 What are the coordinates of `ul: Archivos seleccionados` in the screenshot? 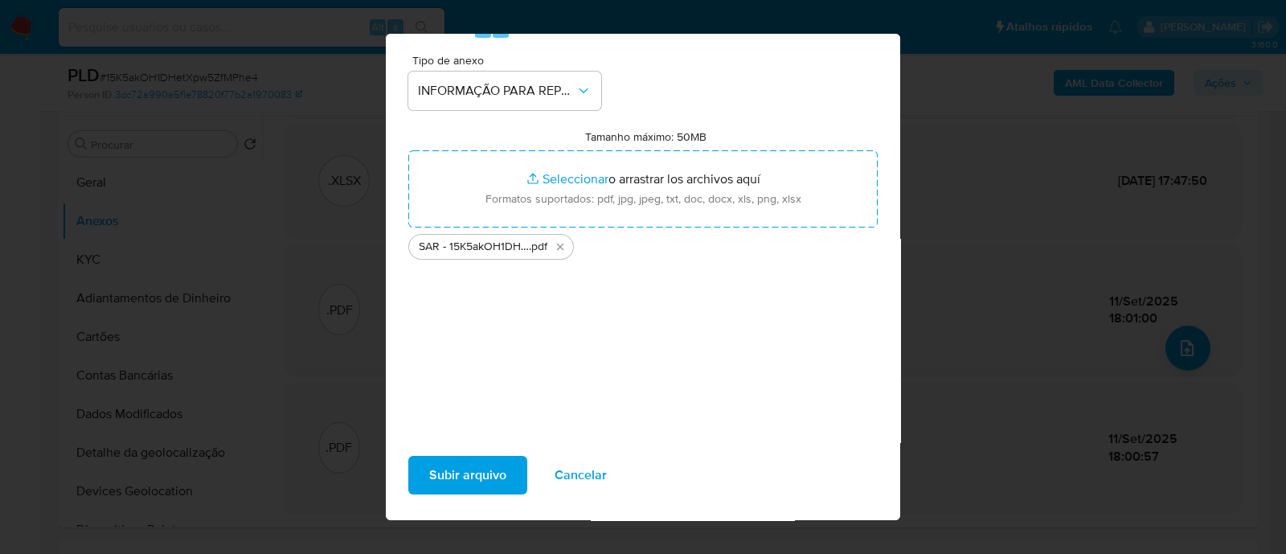 It's located at (643, 244).